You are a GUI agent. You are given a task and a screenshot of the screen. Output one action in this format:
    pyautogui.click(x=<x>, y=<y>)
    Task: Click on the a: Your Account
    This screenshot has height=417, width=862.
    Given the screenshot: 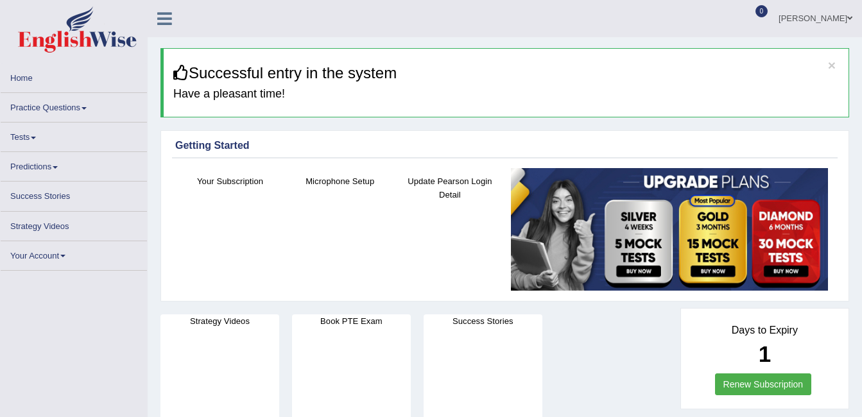 What is the action you would take?
    pyautogui.click(x=74, y=254)
    